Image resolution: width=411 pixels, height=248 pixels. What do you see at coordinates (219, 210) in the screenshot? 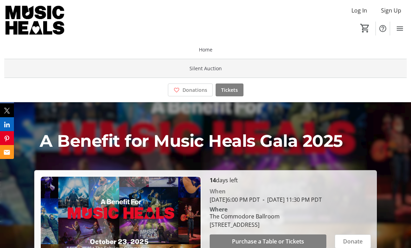
I see `div: Where` at bounding box center [219, 210].